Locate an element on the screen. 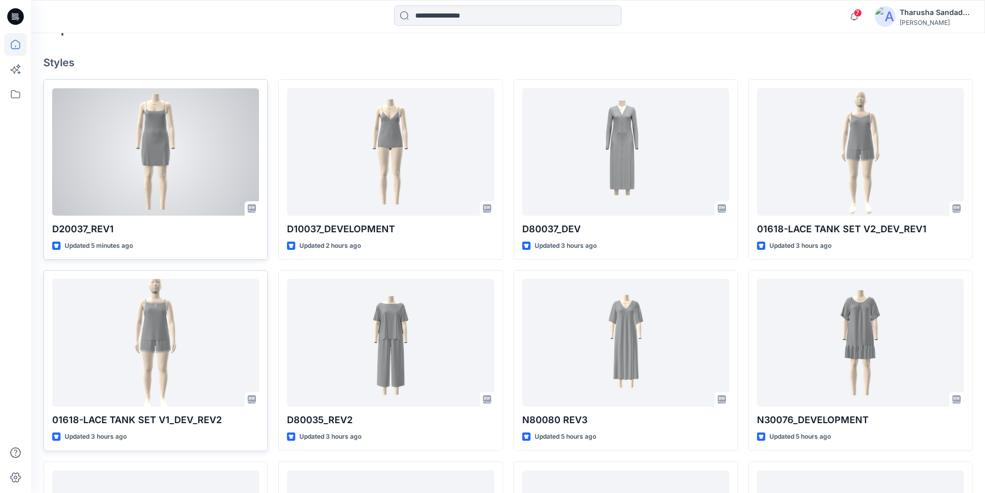  p: N30076_DEVELOPMENT is located at coordinates (860, 420).